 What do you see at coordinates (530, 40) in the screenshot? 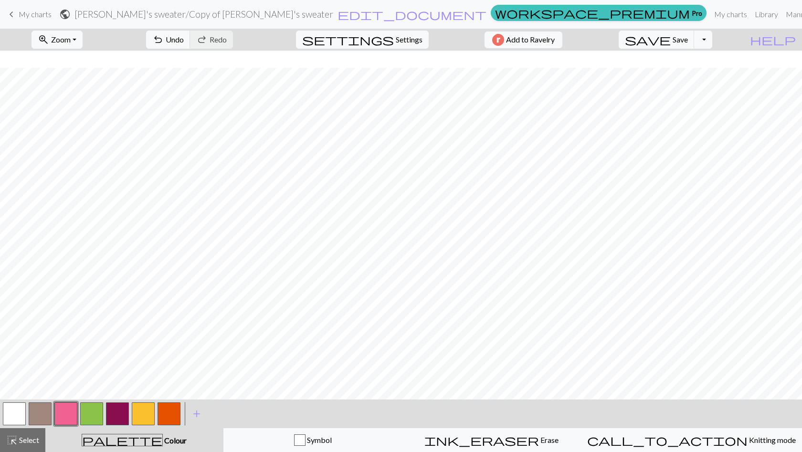
I see `span: Add to Ravelry` at bounding box center [530, 40].